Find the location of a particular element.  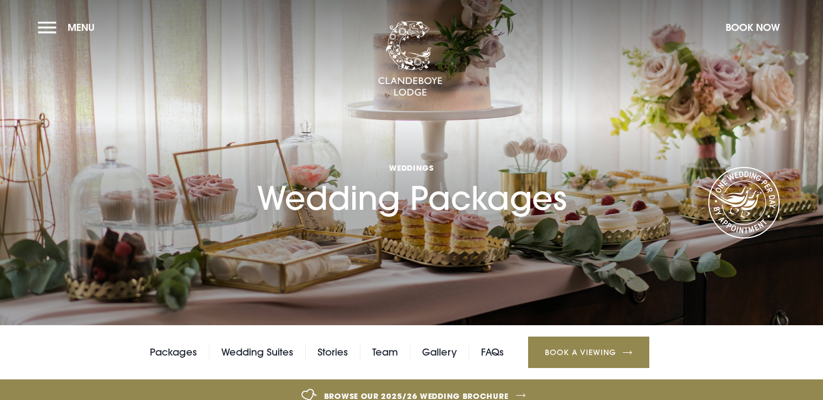

span: Menu is located at coordinates (81, 27).